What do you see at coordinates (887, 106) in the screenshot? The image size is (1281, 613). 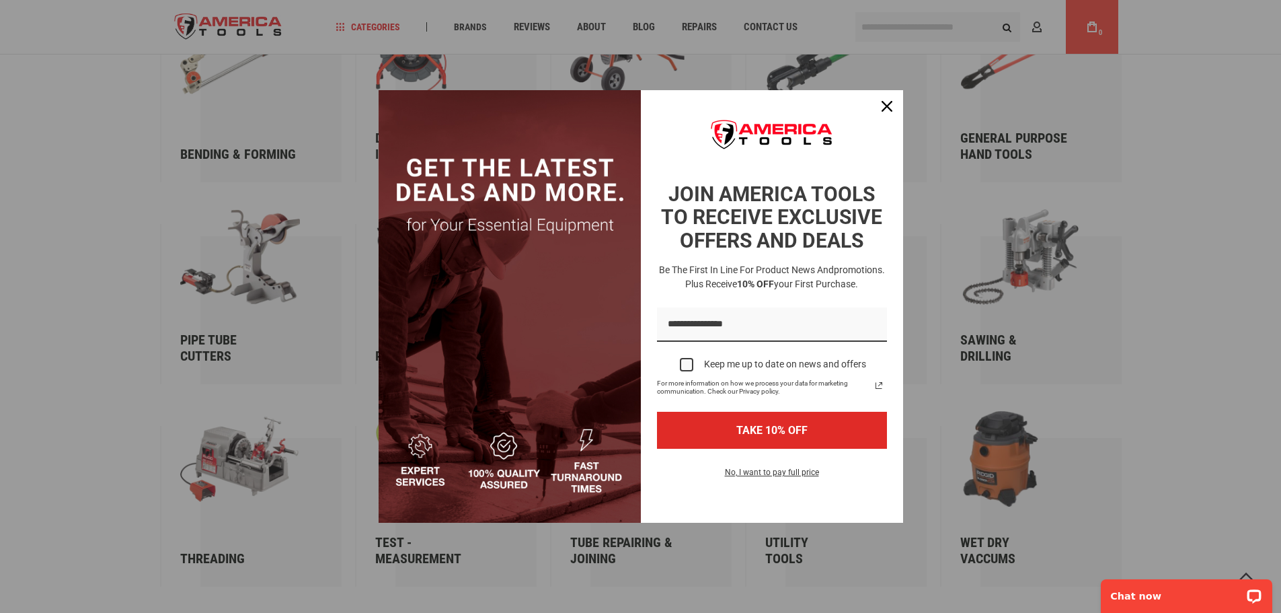 I see `svg: close icon` at bounding box center [887, 106].